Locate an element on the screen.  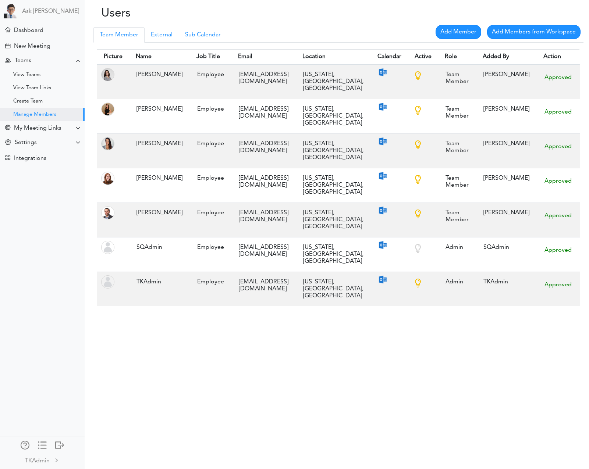
th: Added By is located at coordinates (506, 57).